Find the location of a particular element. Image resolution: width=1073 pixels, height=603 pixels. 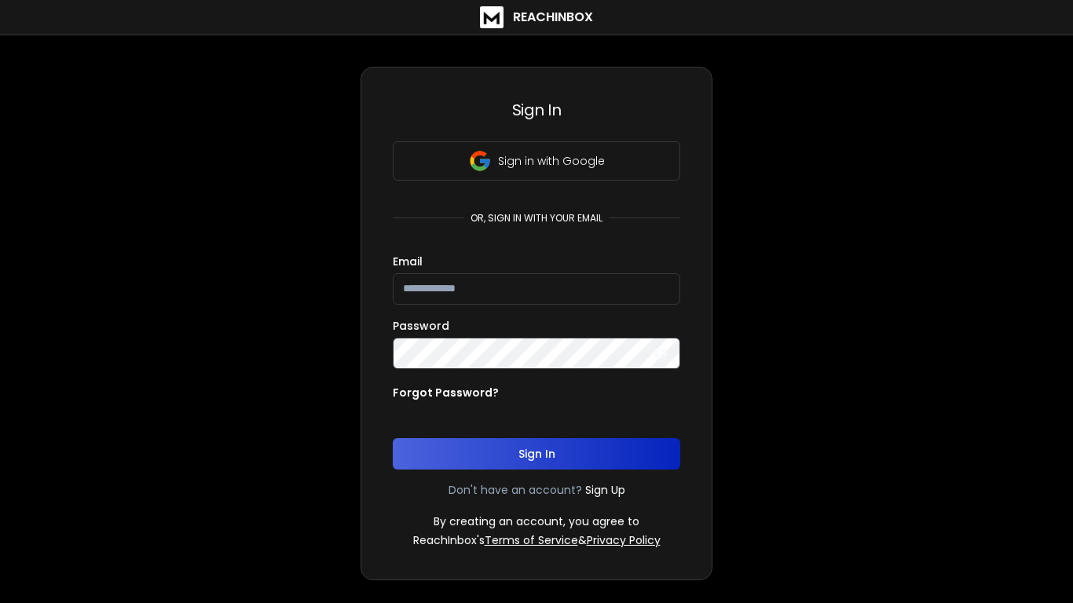

label: Email is located at coordinates (408, 262).